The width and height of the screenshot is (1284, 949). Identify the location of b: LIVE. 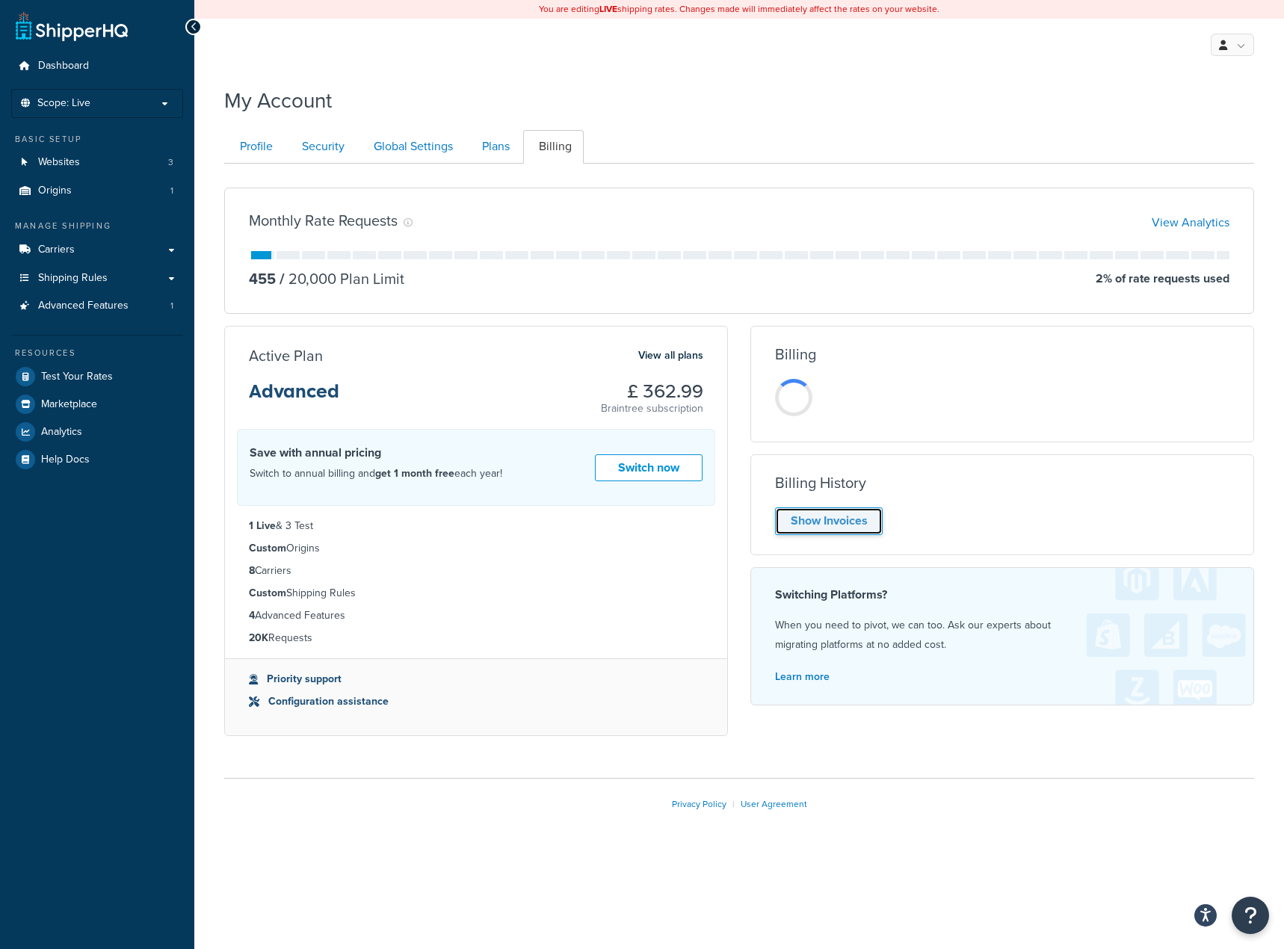
(608, 9).